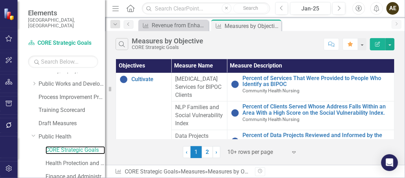 The image size is (405, 178). What do you see at coordinates (72, 124) in the screenshot?
I see `a: Draft Measures` at bounding box center [72, 124].